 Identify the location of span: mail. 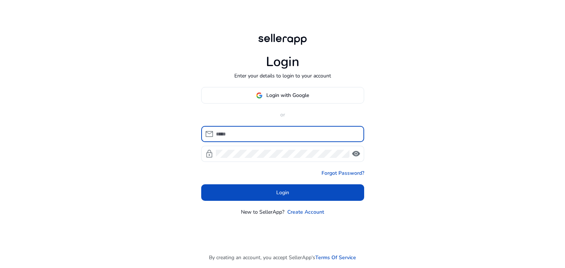
(209, 134).